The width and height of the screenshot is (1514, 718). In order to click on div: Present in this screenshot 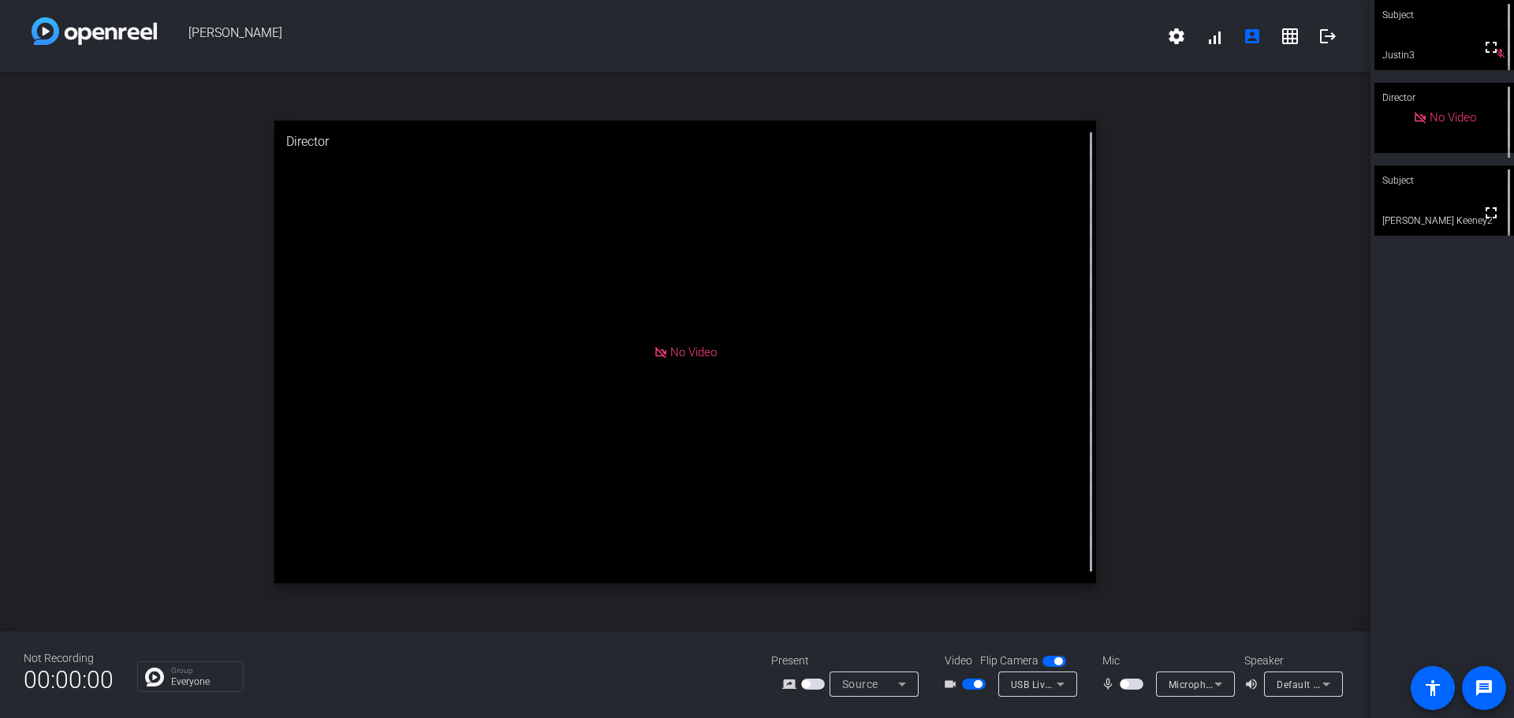, I will do `click(850, 661)`.